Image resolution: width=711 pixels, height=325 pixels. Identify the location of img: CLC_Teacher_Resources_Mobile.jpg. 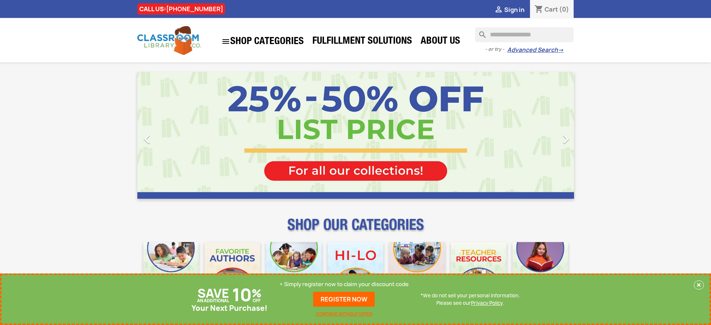
(479, 270).